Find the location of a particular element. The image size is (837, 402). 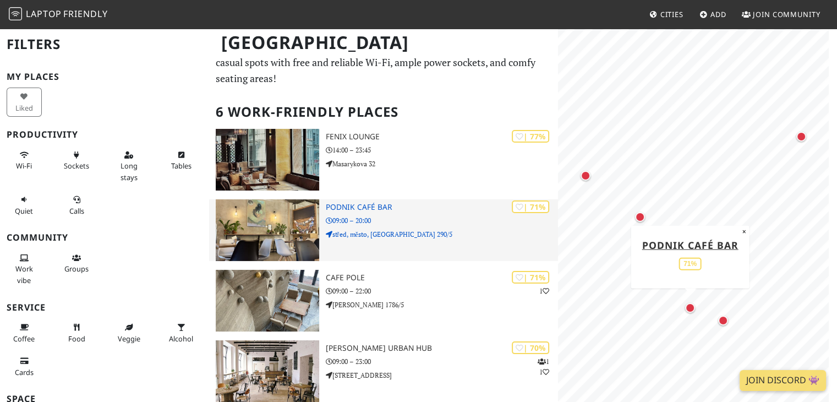

p: 1 1 is located at coordinates (543, 366).